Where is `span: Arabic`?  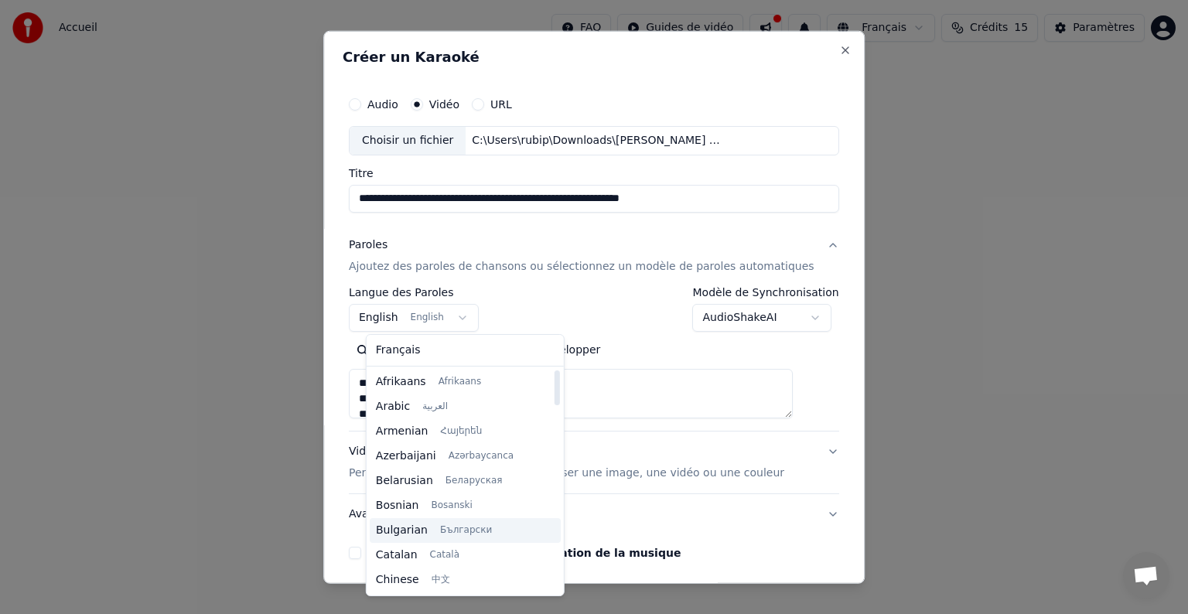
span: Arabic is located at coordinates (393, 407).